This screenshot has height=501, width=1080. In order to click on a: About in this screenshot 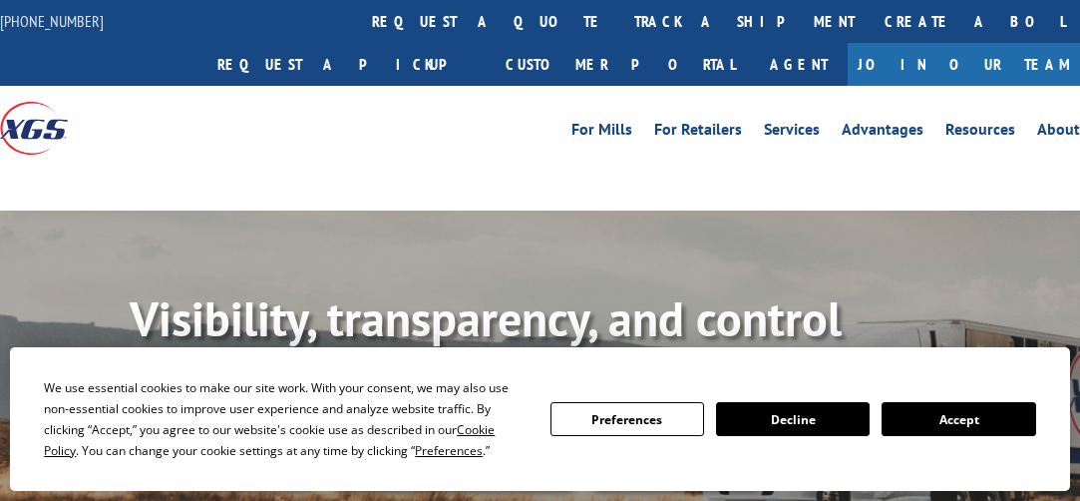, I will do `click(1058, 133)`.